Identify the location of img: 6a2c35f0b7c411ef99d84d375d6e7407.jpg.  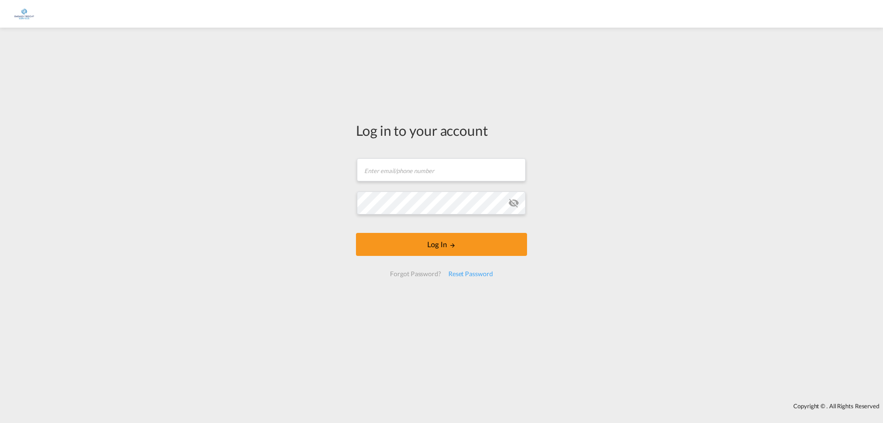
(24, 14).